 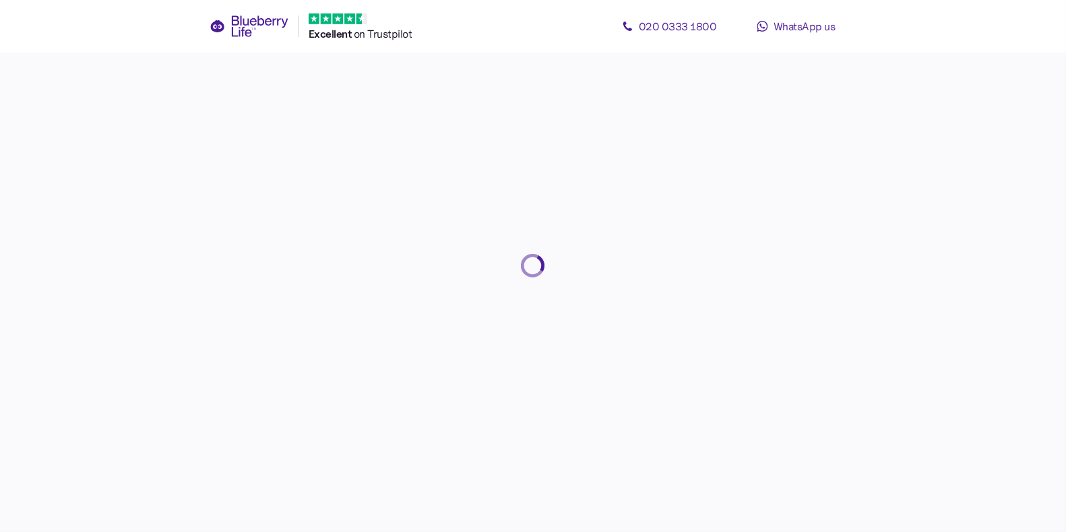 What do you see at coordinates (805, 26) in the screenshot?
I see `span: WhatsApp us` at bounding box center [805, 26].